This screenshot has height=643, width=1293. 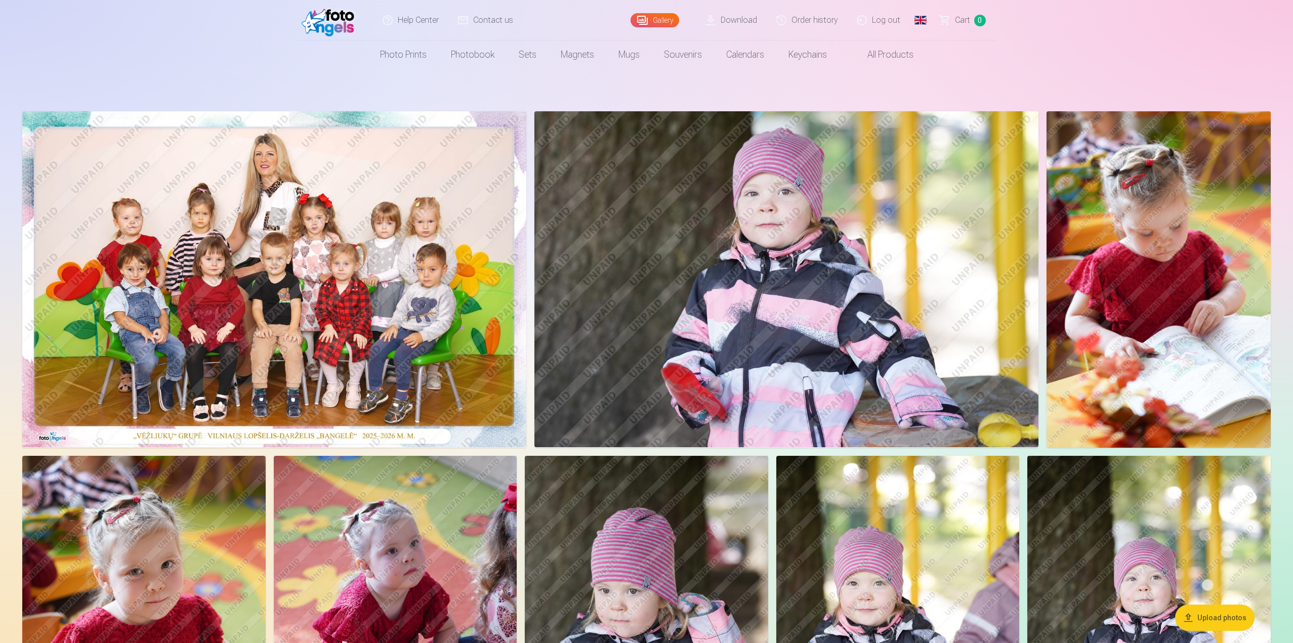 I want to click on a: Mugs, so click(x=629, y=55).